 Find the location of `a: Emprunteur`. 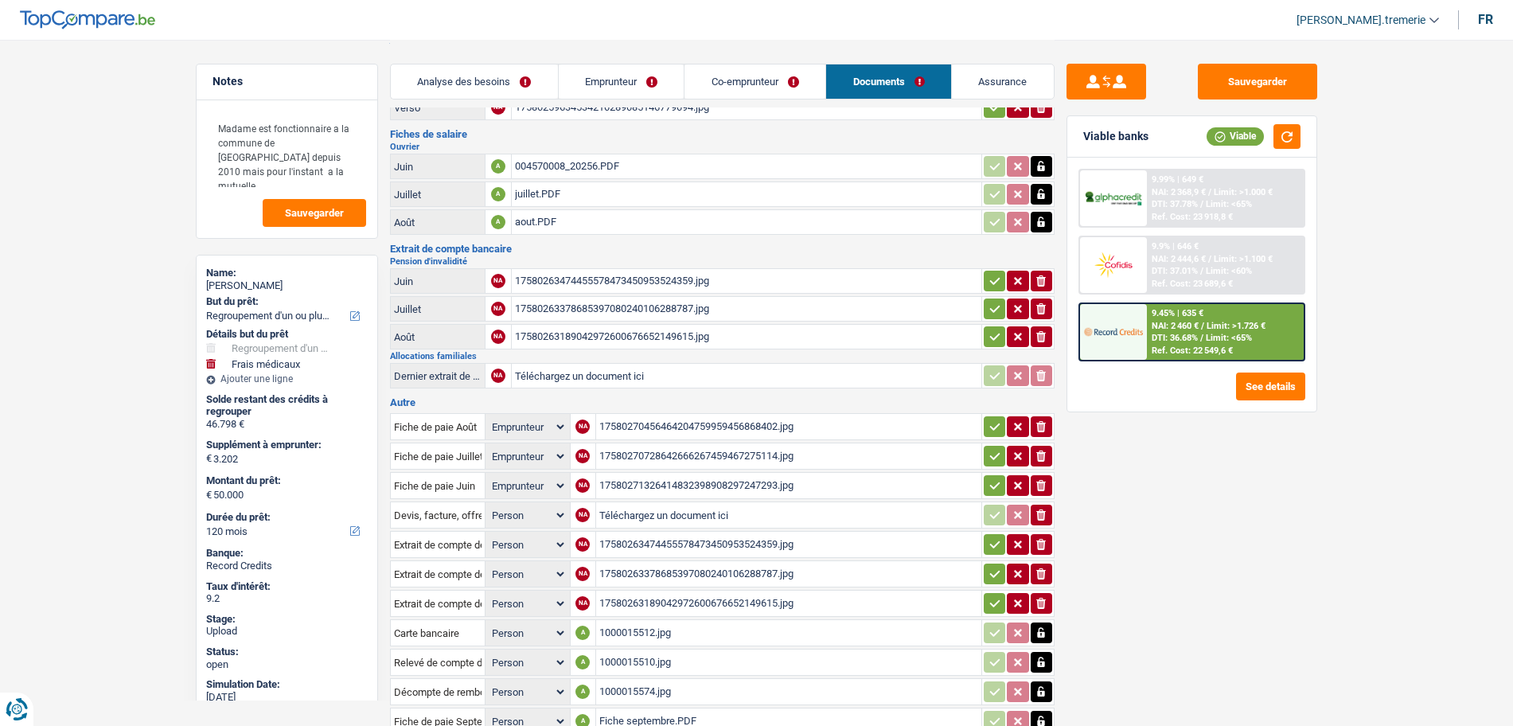

a: Emprunteur is located at coordinates (622, 81).